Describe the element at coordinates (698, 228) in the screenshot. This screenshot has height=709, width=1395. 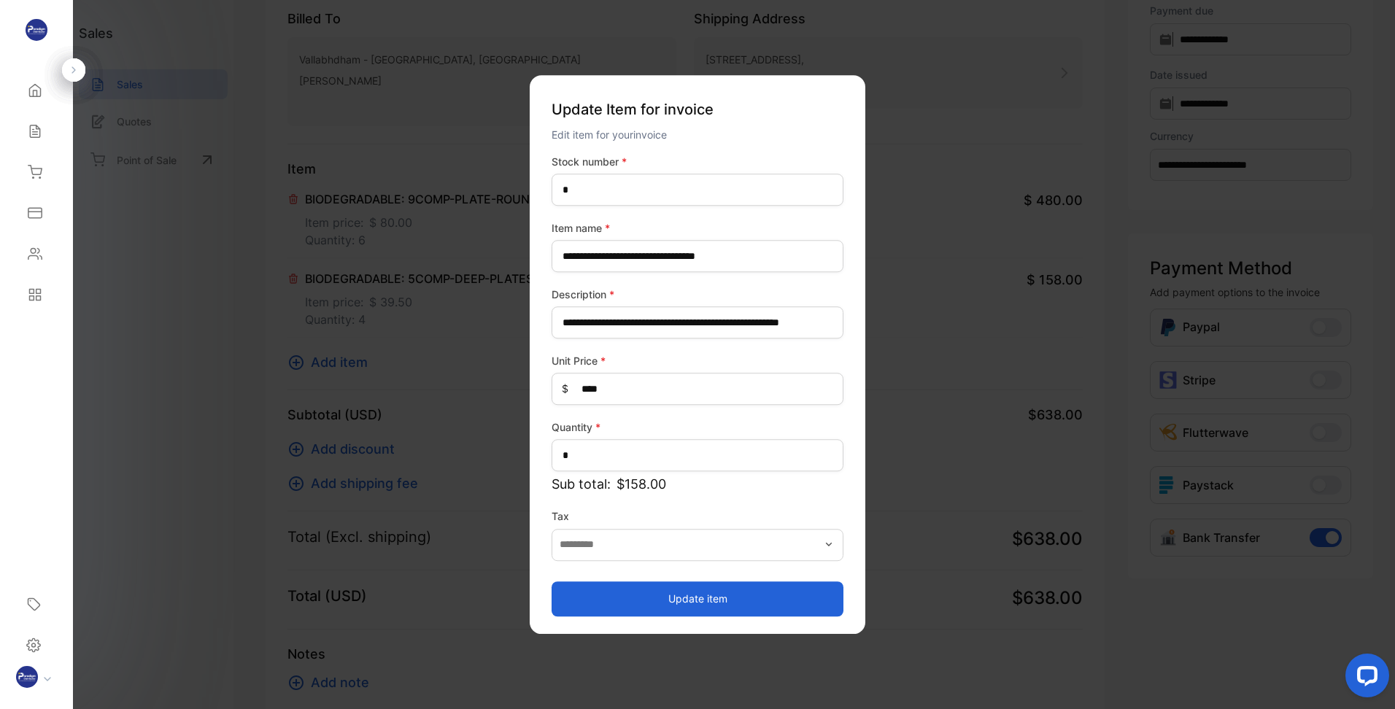
I see `label: Item name` at that location.